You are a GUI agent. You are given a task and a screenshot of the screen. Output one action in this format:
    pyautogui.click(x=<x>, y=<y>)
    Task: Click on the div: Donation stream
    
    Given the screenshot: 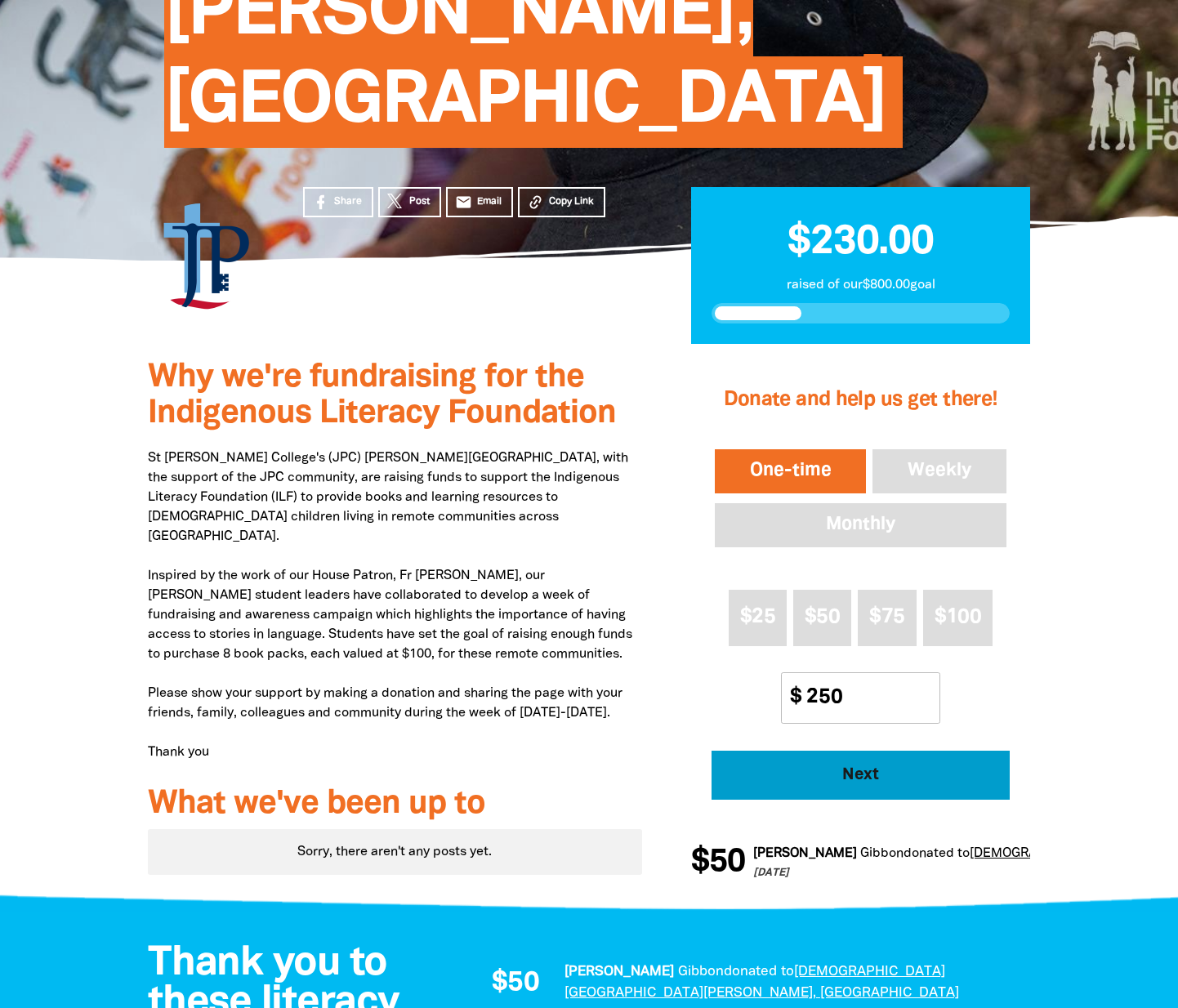 What is the action you would take?
    pyautogui.click(x=860, y=863)
    